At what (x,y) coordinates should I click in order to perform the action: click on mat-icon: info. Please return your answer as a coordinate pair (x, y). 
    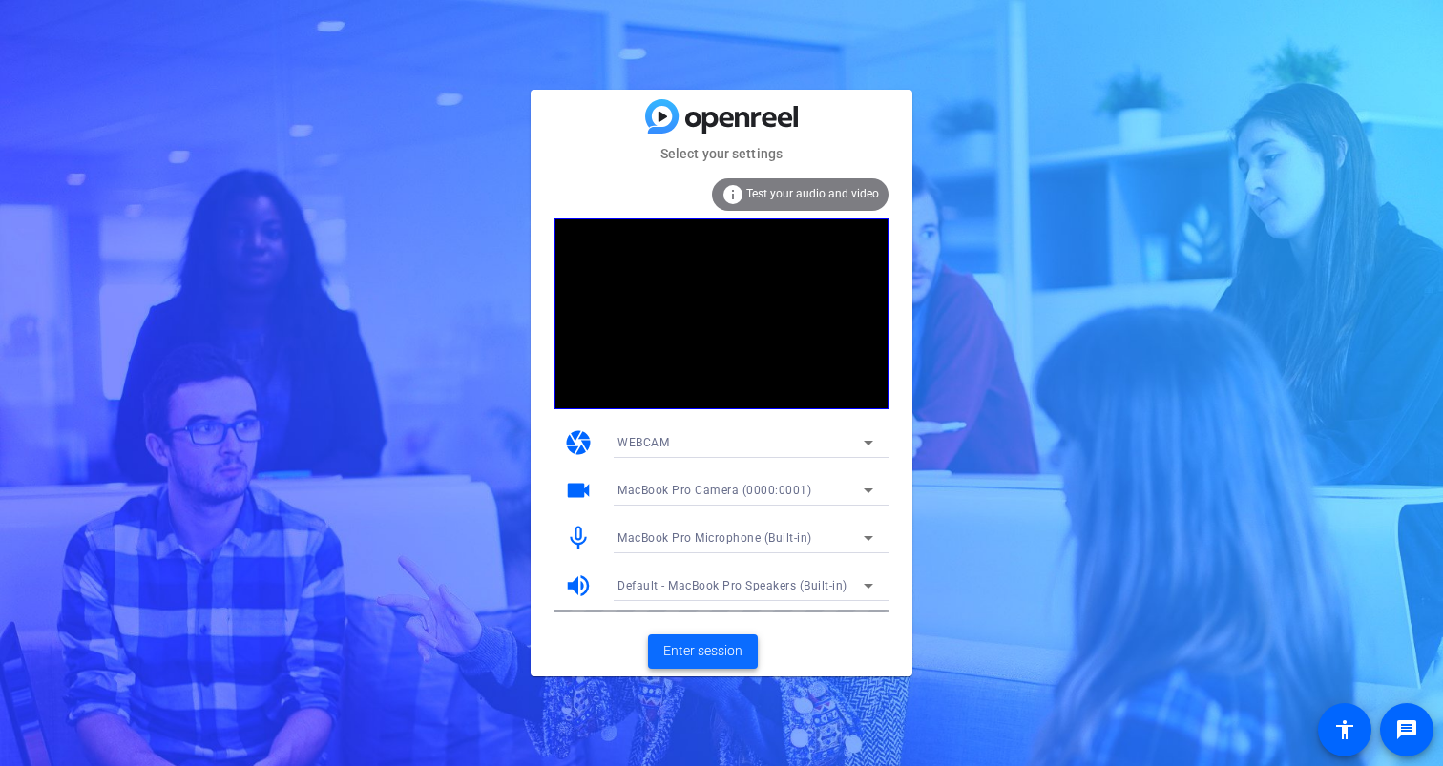
    Looking at the image, I should click on (733, 195).